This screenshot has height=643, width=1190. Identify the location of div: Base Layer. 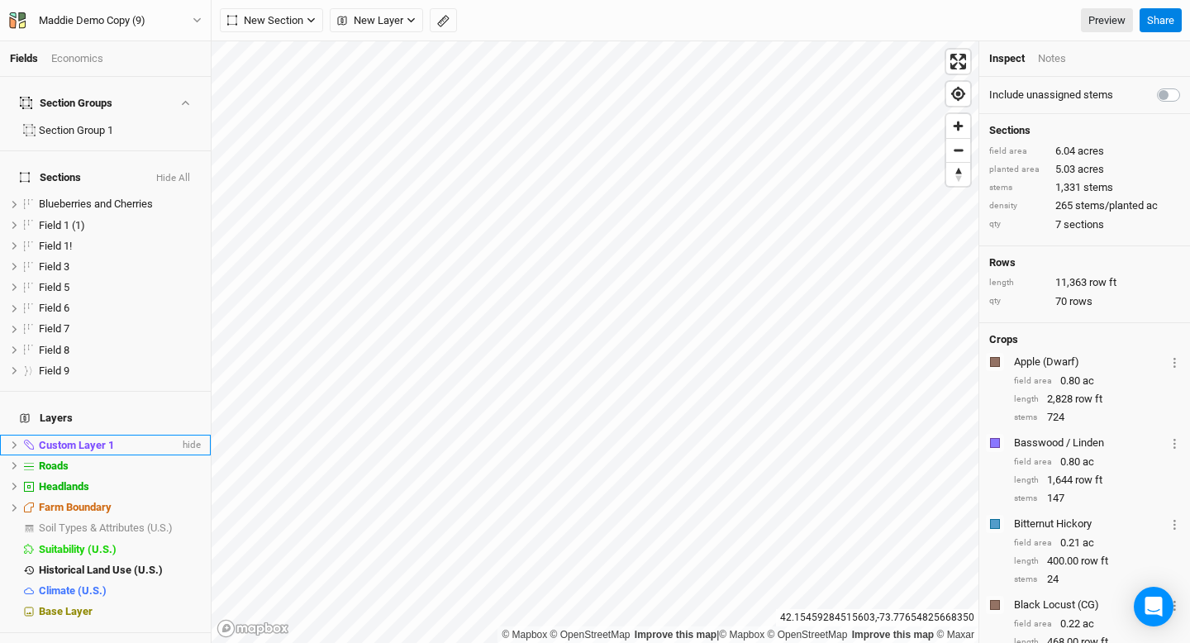
(120, 611).